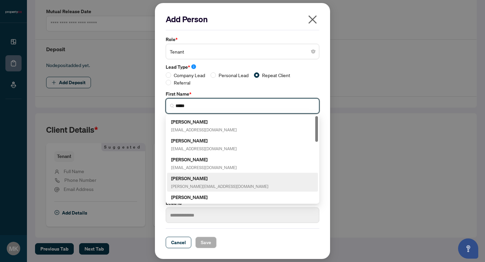  I want to click on span: Company Lead, so click(189, 75).